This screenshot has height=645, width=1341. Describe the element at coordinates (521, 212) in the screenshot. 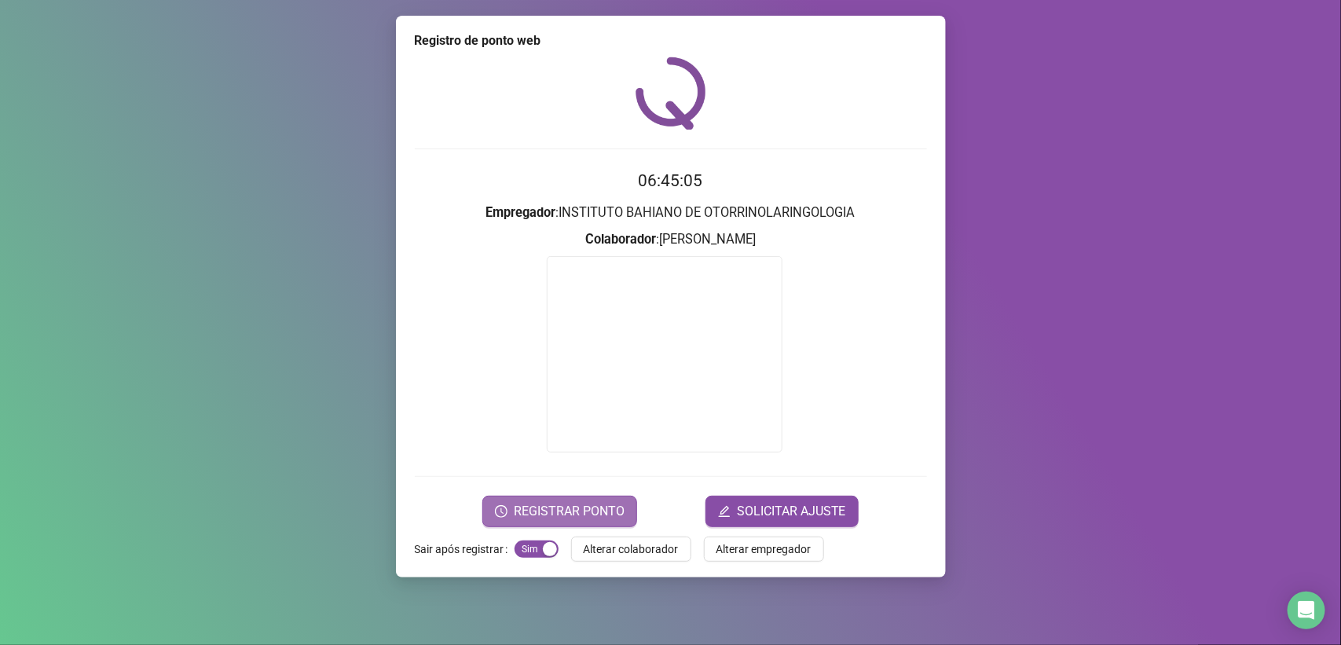

I see `strong: Empregador` at that location.